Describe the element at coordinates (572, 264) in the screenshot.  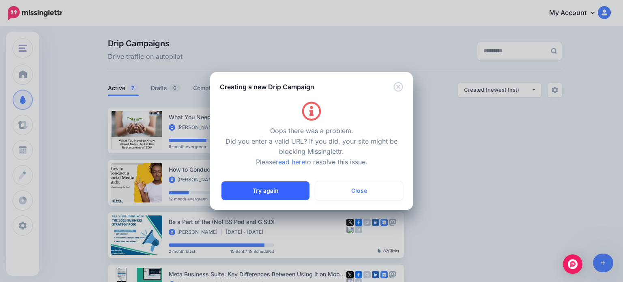
I see `div: Open Intercom Messenger` at that location.